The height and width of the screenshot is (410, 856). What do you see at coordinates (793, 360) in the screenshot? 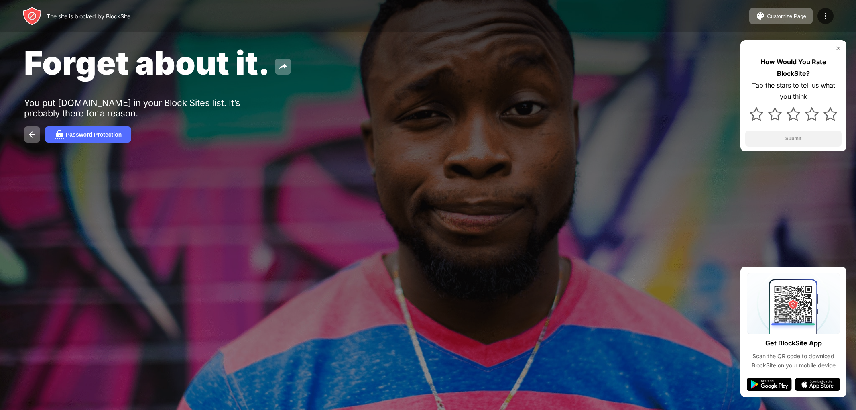
I see `div: Scan the QR code to download BlockSite on your mobile device` at bounding box center [793, 360].